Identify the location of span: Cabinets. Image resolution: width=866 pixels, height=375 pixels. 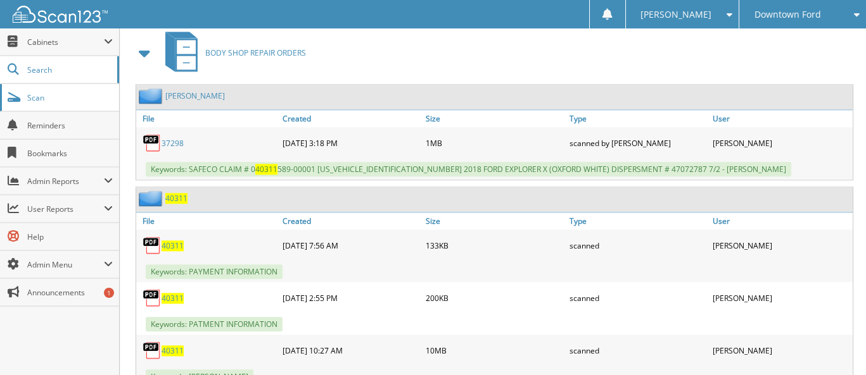
(65, 42).